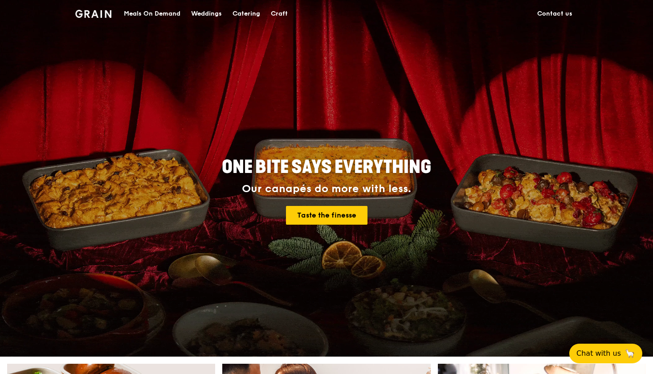 Image resolution: width=653 pixels, height=374 pixels. Describe the element at coordinates (246, 14) in the screenshot. I see `div: Catering` at that location.